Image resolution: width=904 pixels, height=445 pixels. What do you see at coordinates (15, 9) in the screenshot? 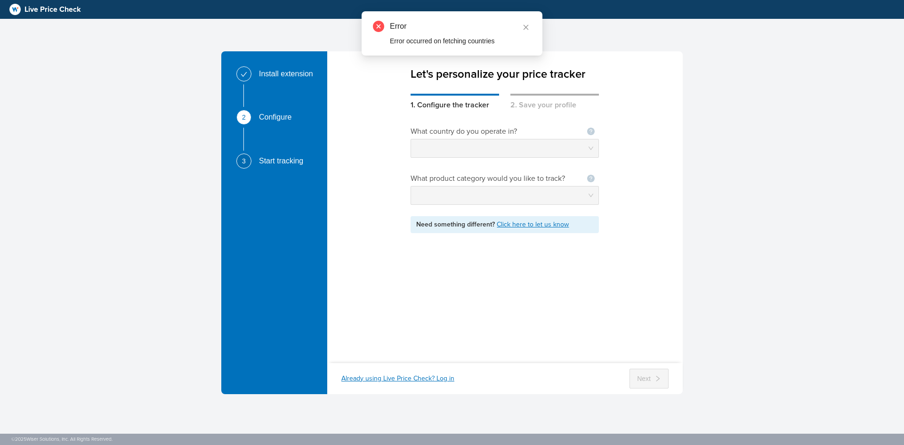
I see `img: logo` at bounding box center [15, 9].